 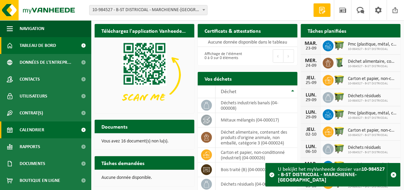 What do you see at coordinates (278, 56) in the screenshot?
I see `button: Previous` at bounding box center [278, 56].